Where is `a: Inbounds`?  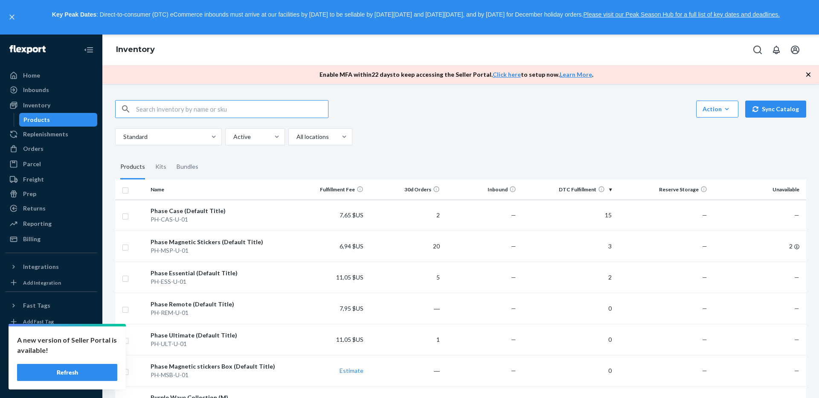
a: Inbounds is located at coordinates (51, 90).